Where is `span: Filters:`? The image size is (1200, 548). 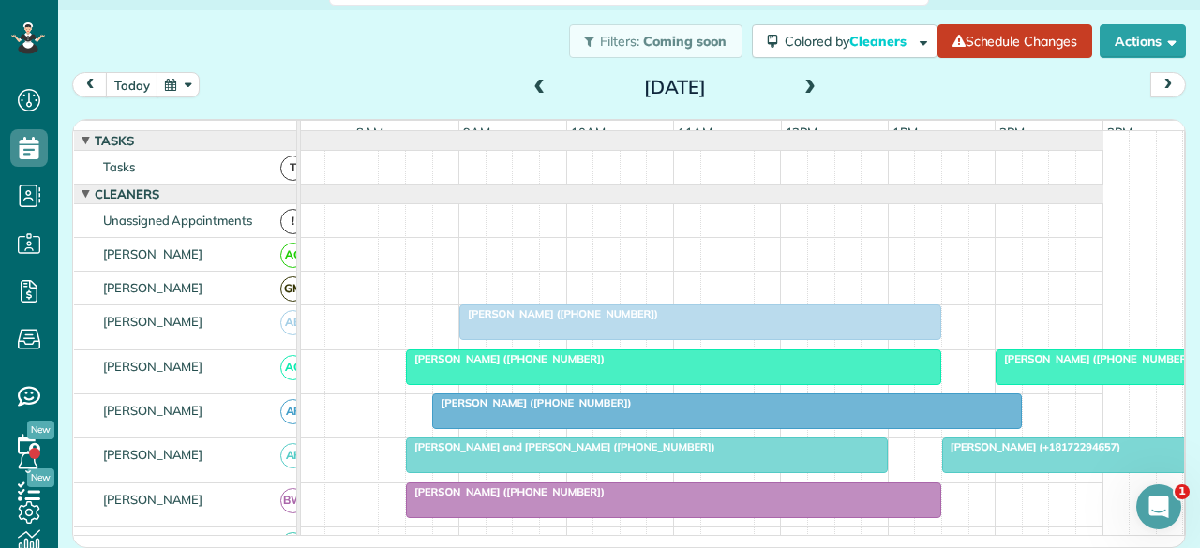 span: Filters: is located at coordinates (619, 41).